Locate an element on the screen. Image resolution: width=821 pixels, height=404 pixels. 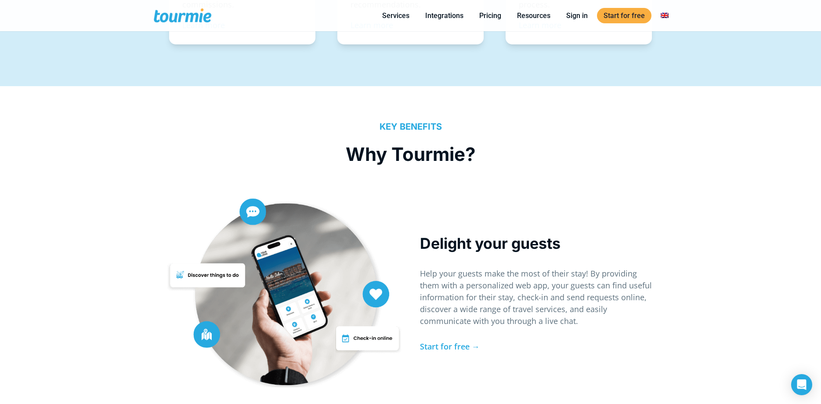
a: Start for free is located at coordinates (624, 15).